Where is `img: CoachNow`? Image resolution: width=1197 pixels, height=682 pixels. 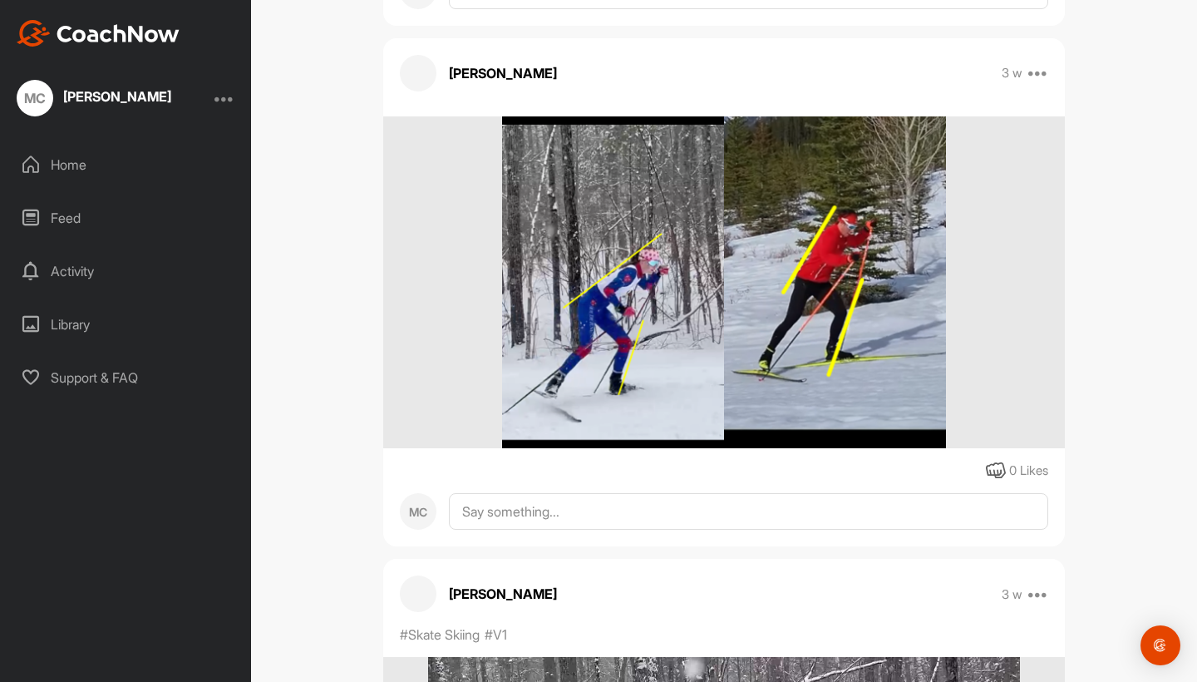 img: CoachNow is located at coordinates (98, 33).